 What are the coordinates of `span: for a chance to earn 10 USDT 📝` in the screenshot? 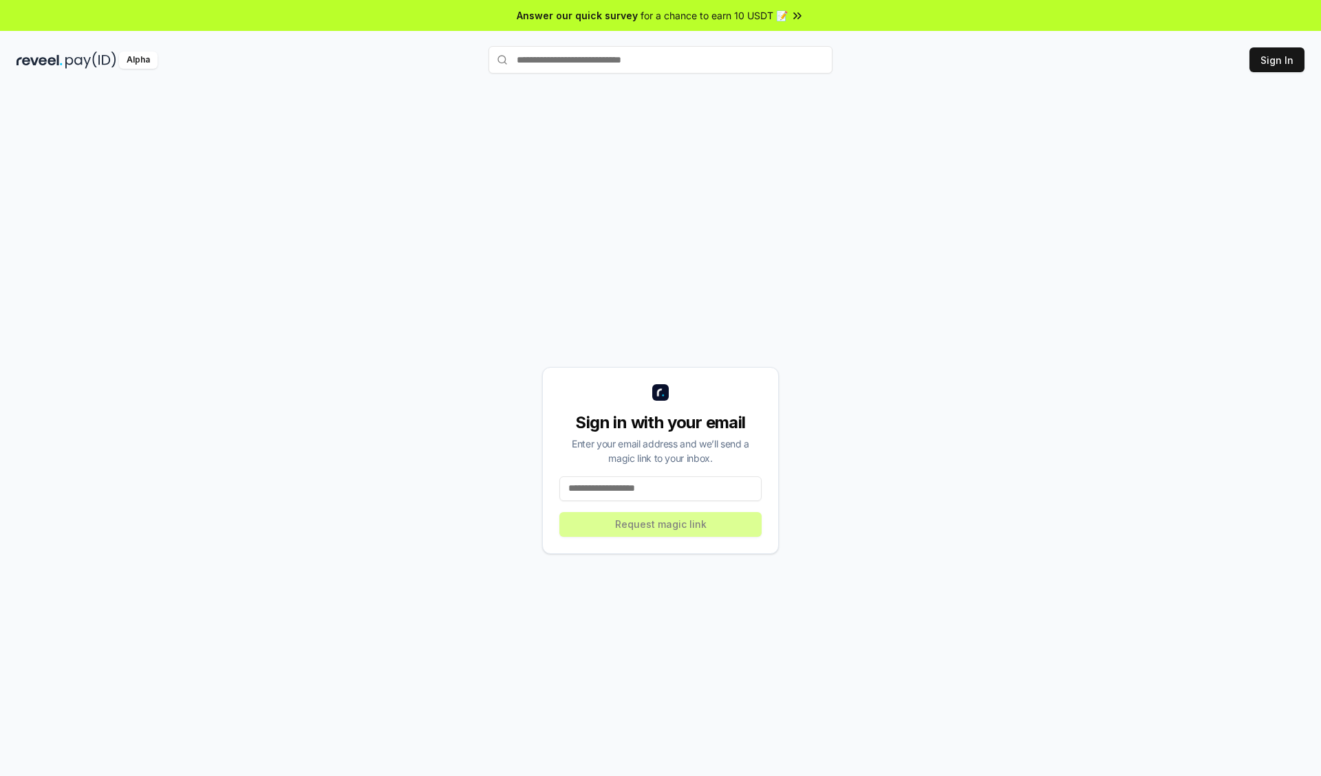 It's located at (714, 15).